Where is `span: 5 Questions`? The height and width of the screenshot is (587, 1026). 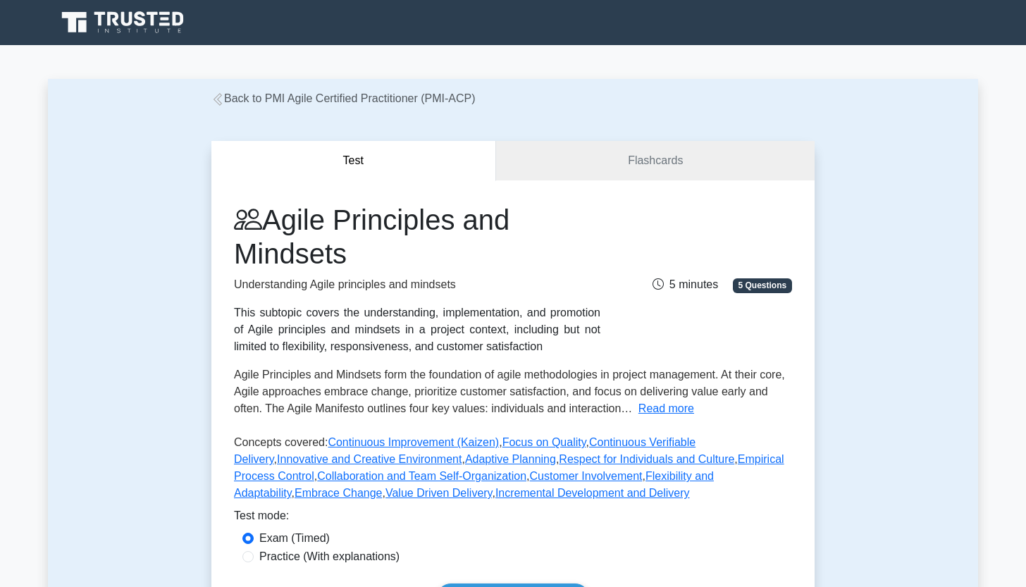 span: 5 Questions is located at coordinates (762, 285).